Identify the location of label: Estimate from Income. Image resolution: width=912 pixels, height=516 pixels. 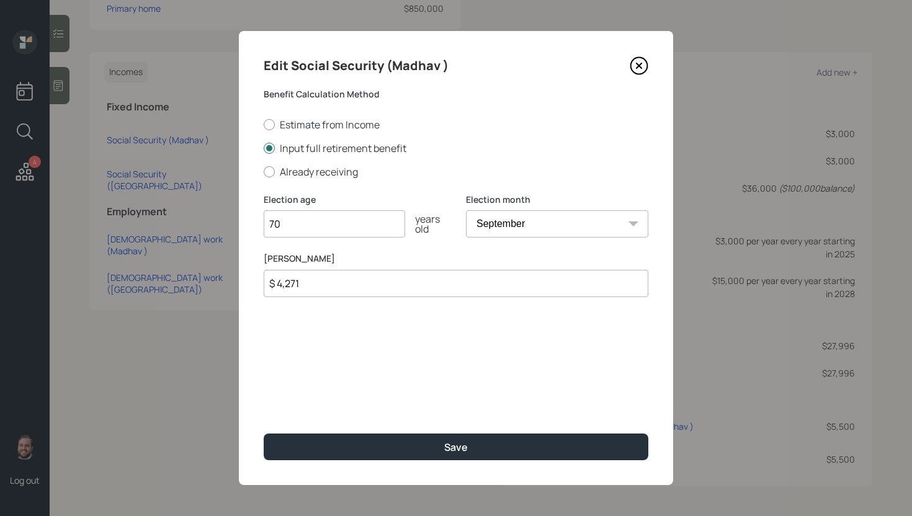
(456, 125).